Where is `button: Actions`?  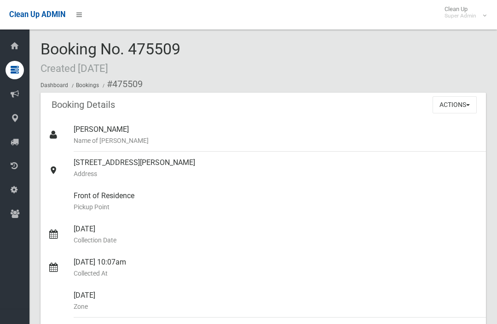
button: Actions is located at coordinates (455, 105).